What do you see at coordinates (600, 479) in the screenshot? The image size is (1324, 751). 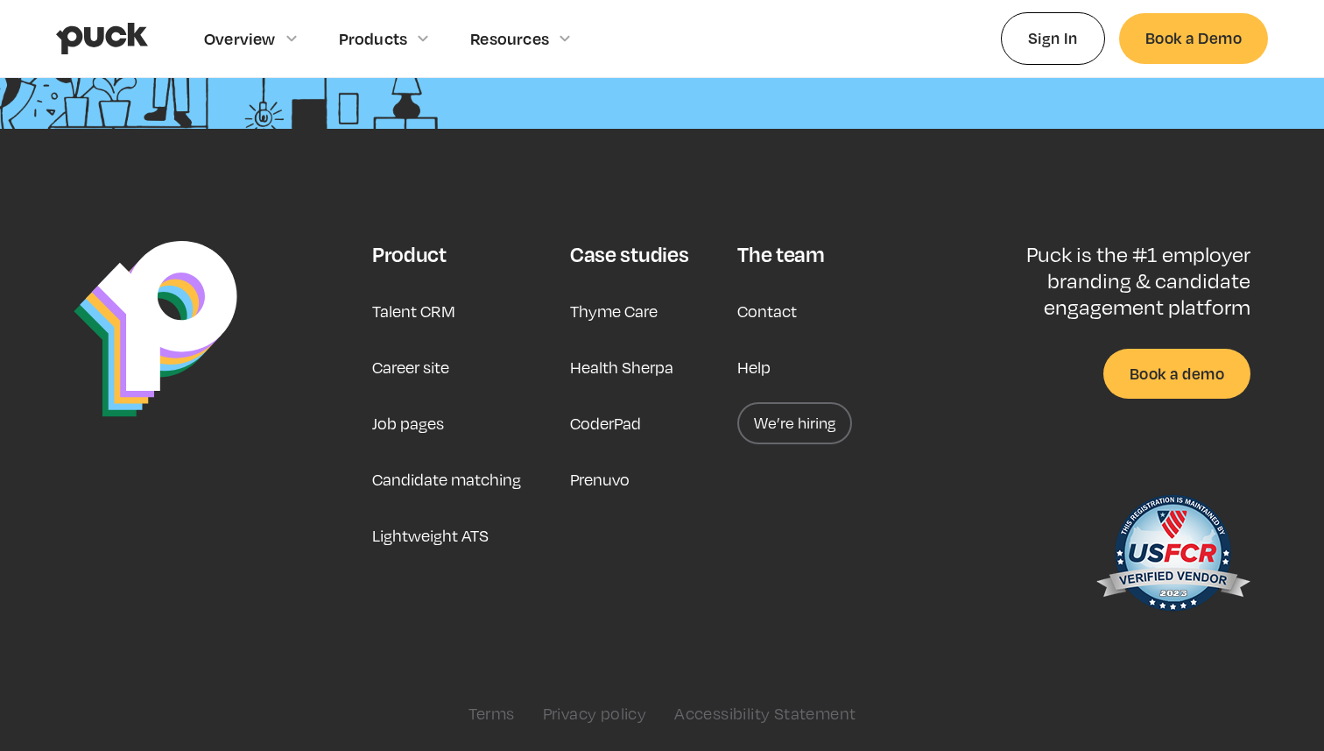 I see `a: Prenuvo` at bounding box center [600, 479].